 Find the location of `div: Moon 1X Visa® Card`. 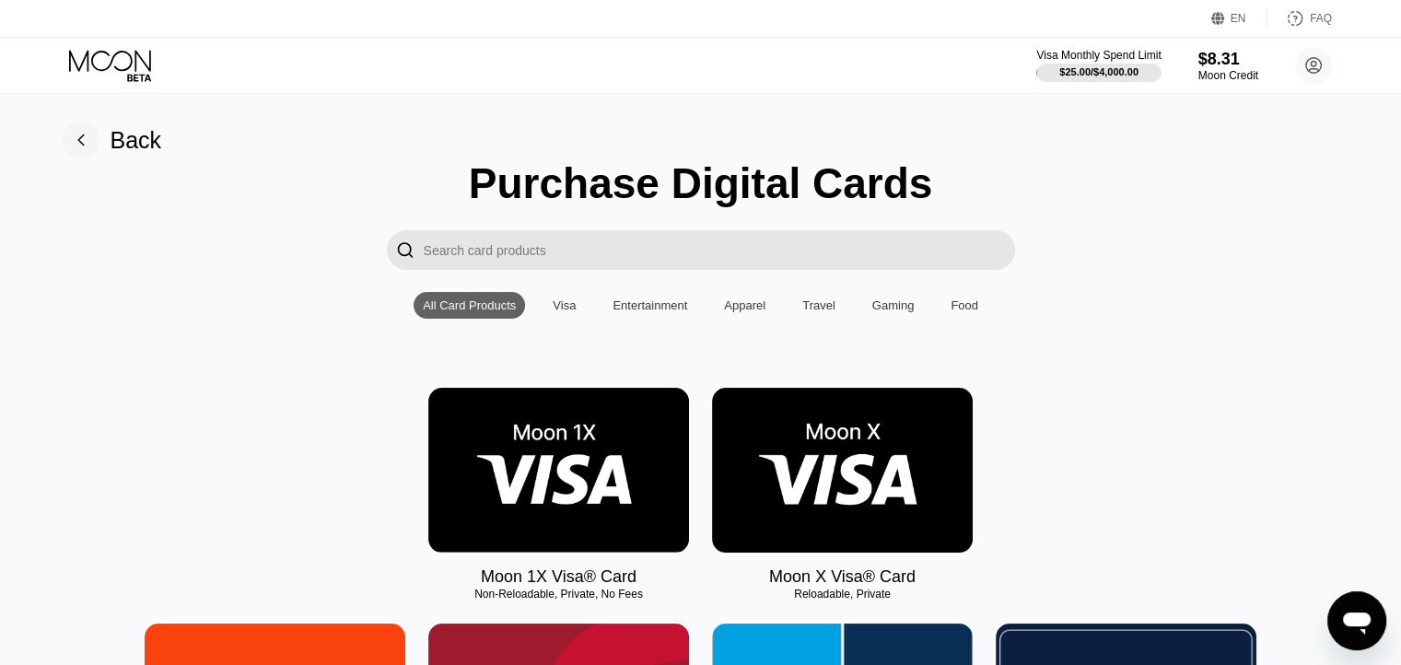

div: Moon 1X Visa® Card is located at coordinates (558, 577).